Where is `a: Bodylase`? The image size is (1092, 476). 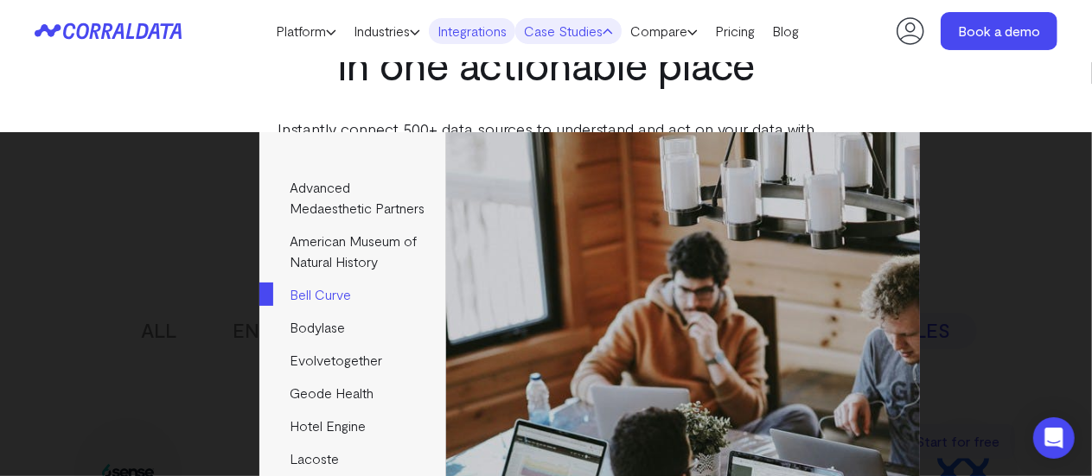 a: Bodylase is located at coordinates (352, 328).